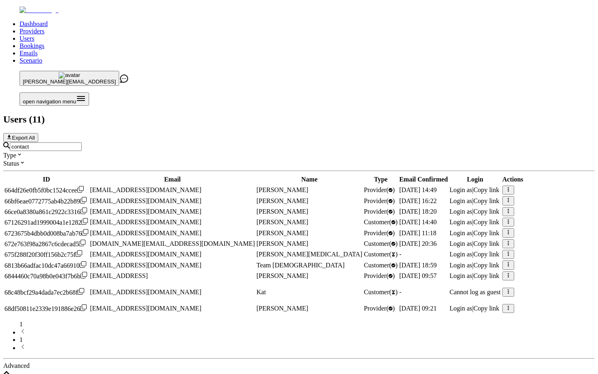 This screenshot has width=598, height=374. What do you see at coordinates (475, 292) in the screenshot?
I see `p: Cannot log as guest` at bounding box center [475, 292].